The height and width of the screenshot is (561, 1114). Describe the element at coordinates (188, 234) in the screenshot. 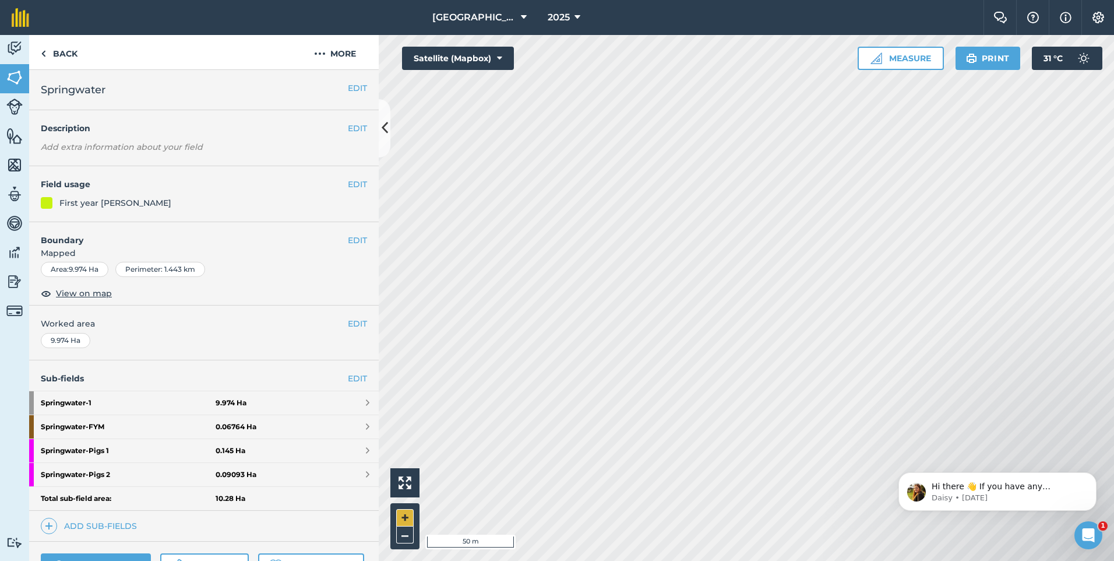

I see `h4: Boundary` at that location.